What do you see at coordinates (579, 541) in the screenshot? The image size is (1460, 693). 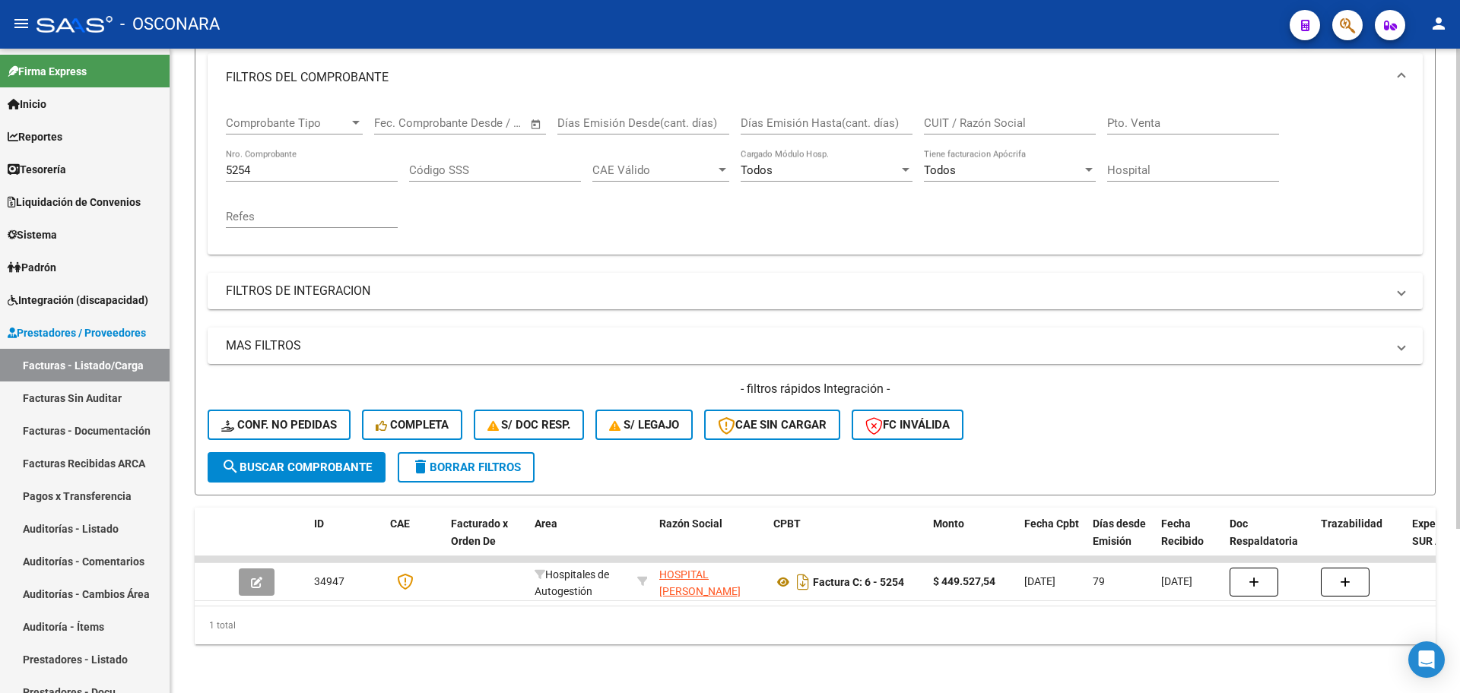 I see `datatable-header-cell: Area` at bounding box center [579, 541].